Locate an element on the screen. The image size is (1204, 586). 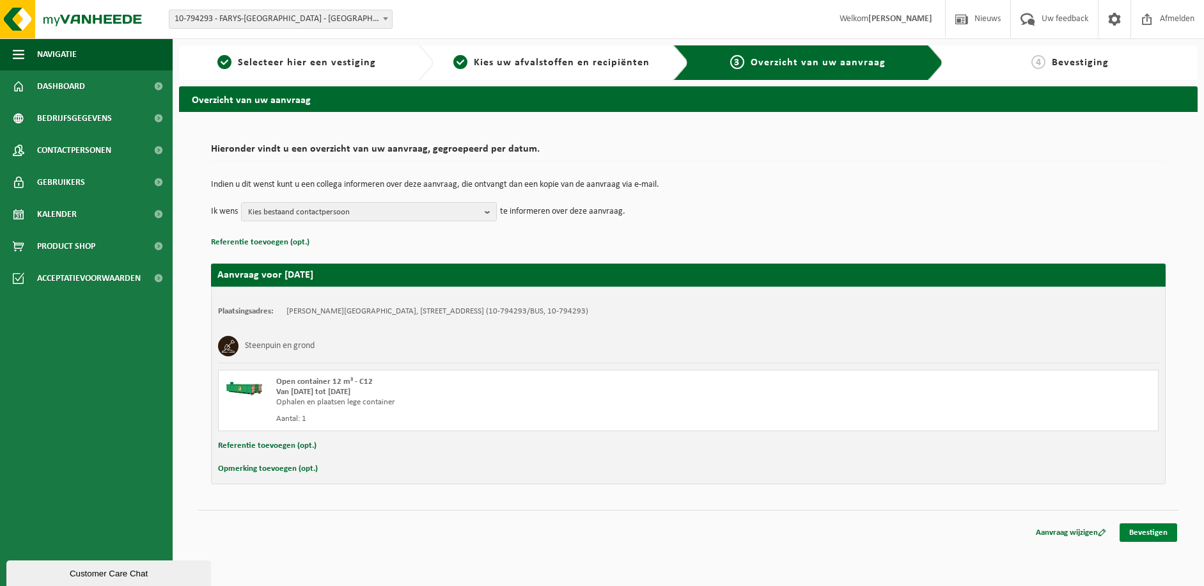
button: Kies bestaand contactpersoon is located at coordinates (369, 212).